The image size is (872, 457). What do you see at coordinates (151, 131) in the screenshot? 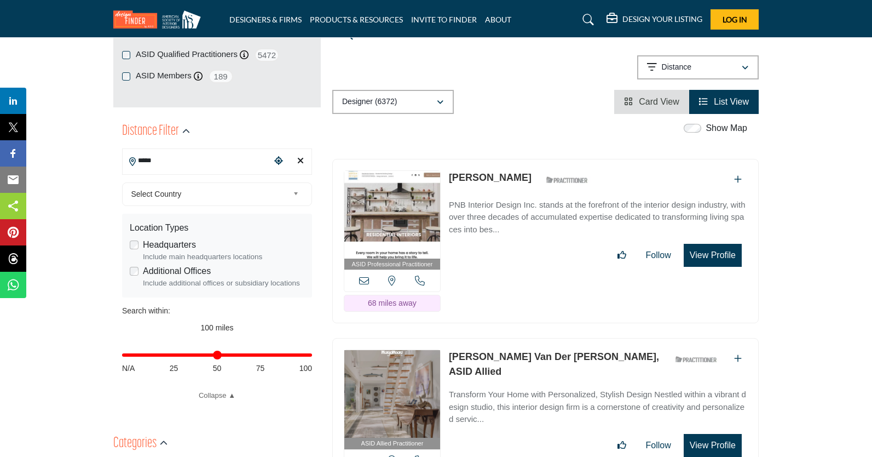
I see `h2: Distance Filter` at bounding box center [151, 131].